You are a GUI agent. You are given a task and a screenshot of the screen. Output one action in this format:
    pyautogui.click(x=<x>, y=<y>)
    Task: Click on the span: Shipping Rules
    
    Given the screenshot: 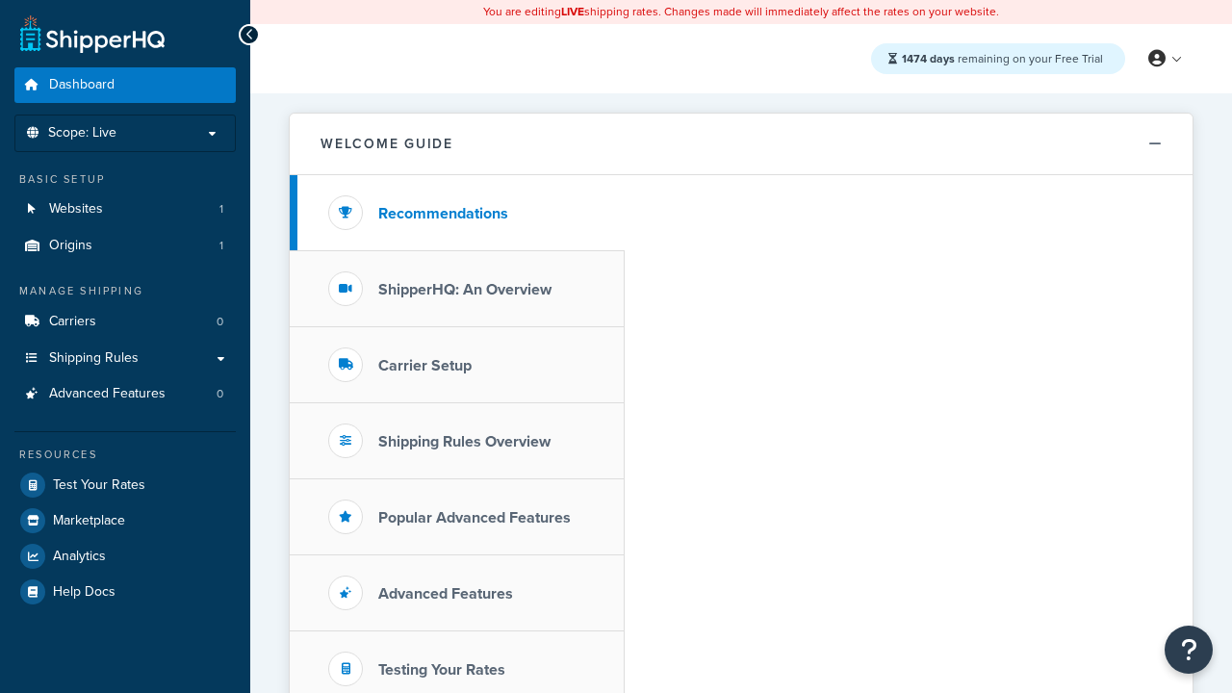 What is the action you would take?
    pyautogui.click(x=93, y=358)
    